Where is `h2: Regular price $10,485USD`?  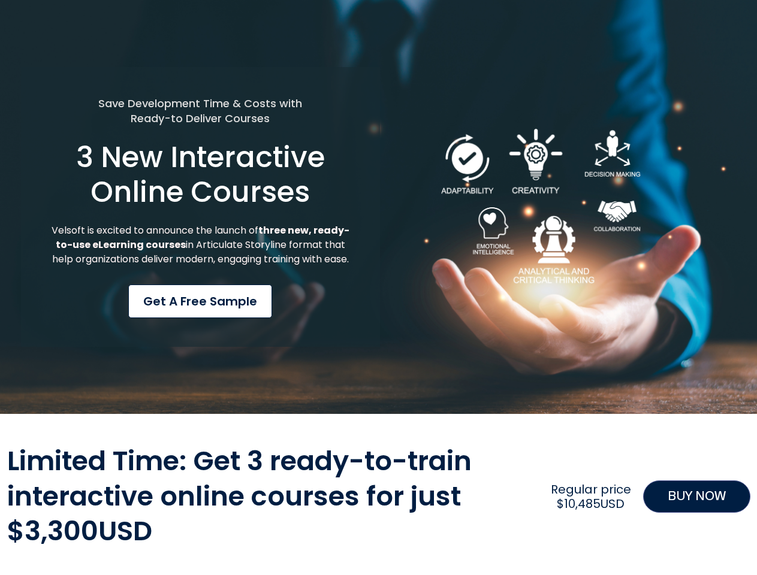 h2: Regular price $10,485USD is located at coordinates (590, 497).